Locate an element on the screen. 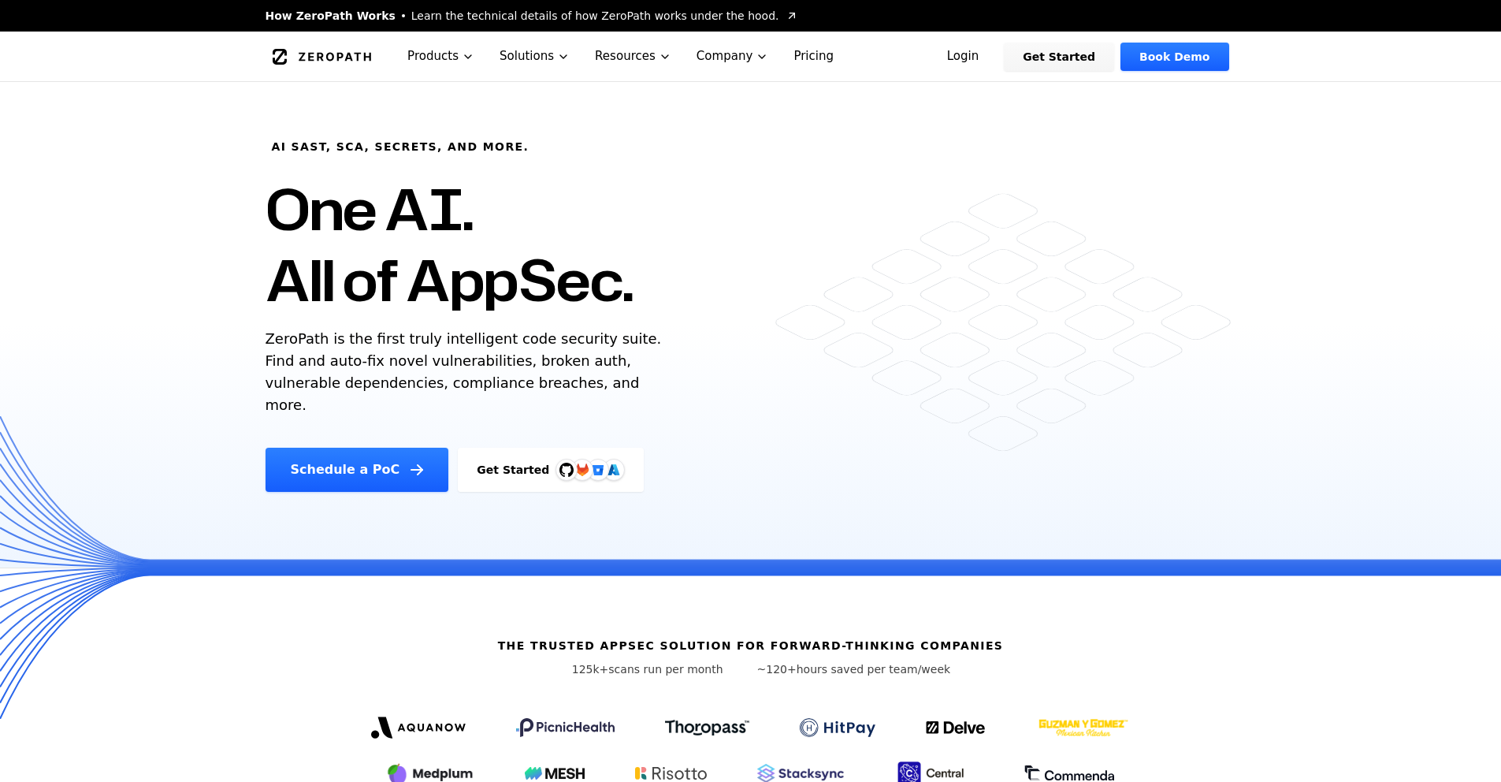 The width and height of the screenshot is (1501, 782). img: Thoropass is located at coordinates (707, 727).